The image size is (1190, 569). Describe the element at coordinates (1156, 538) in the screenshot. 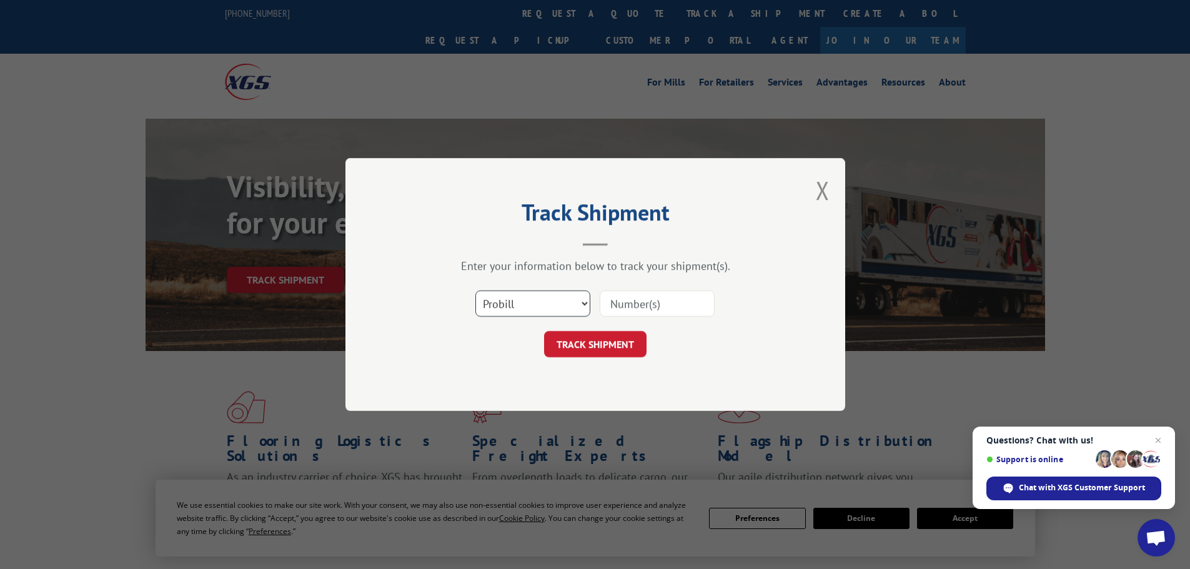

I see `div: Open chat` at that location.